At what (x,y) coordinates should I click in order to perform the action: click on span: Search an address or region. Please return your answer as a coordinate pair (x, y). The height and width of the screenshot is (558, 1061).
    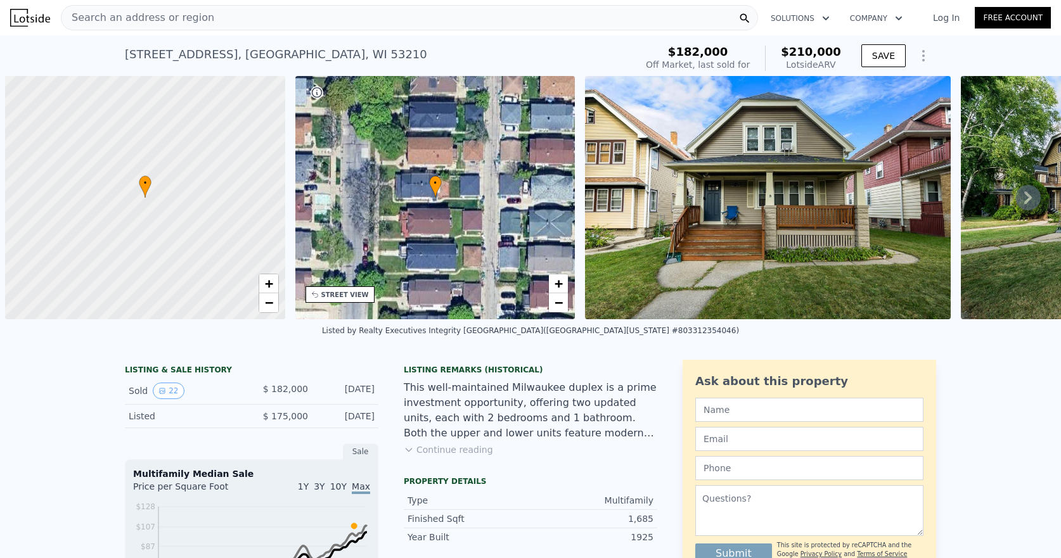
    Looking at the image, I should click on (137, 18).